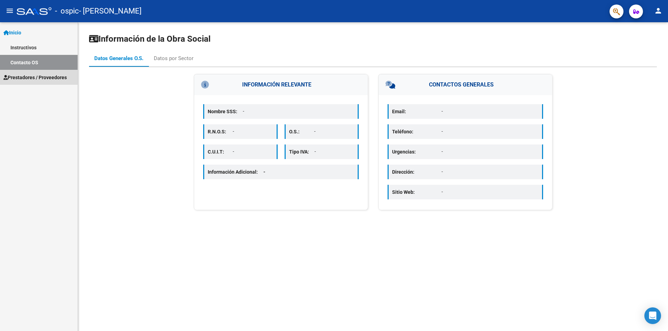 The height and width of the screenshot is (331, 668). Describe the element at coordinates (417, 152) in the screenshot. I see `p: Urgencias:` at that location.